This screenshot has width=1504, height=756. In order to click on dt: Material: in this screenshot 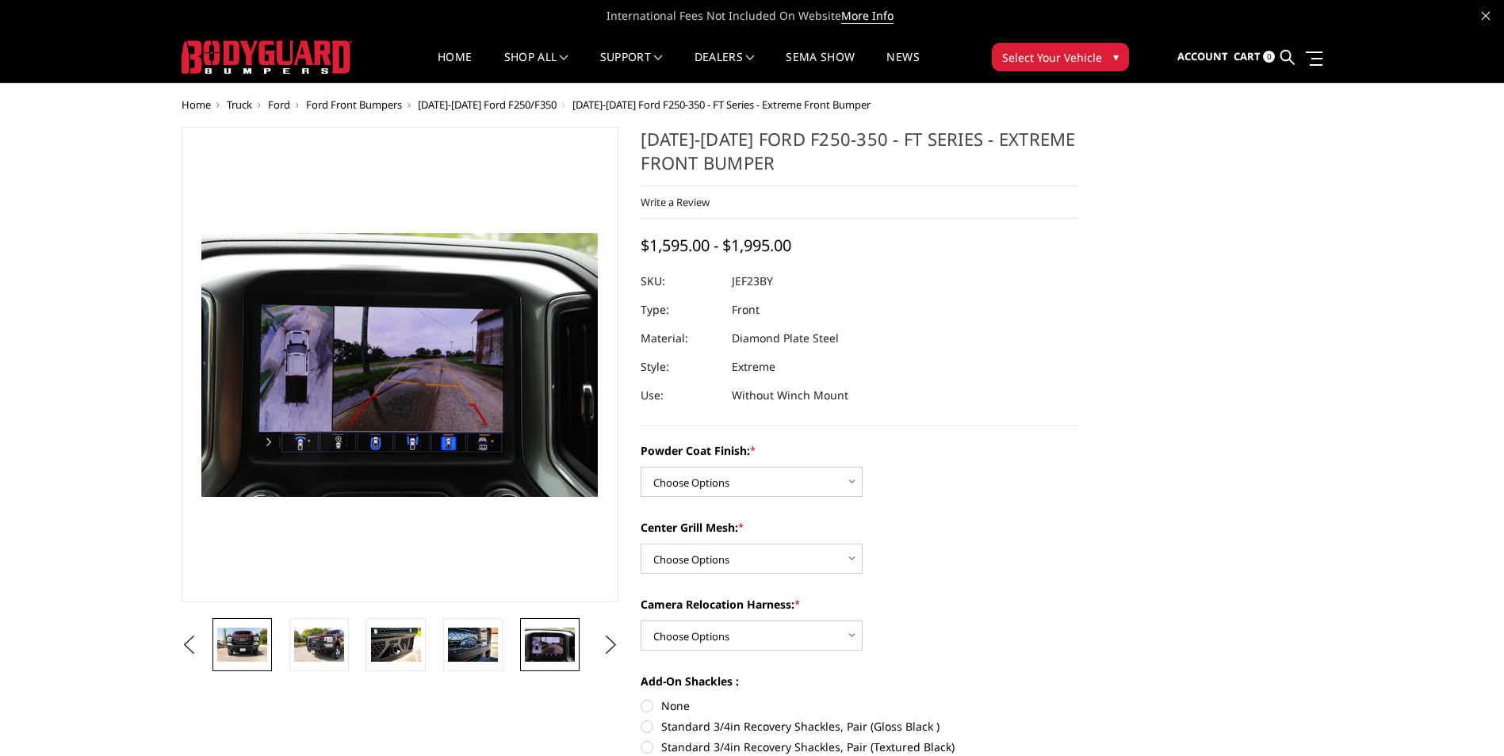, I will do `click(680, 338)`.